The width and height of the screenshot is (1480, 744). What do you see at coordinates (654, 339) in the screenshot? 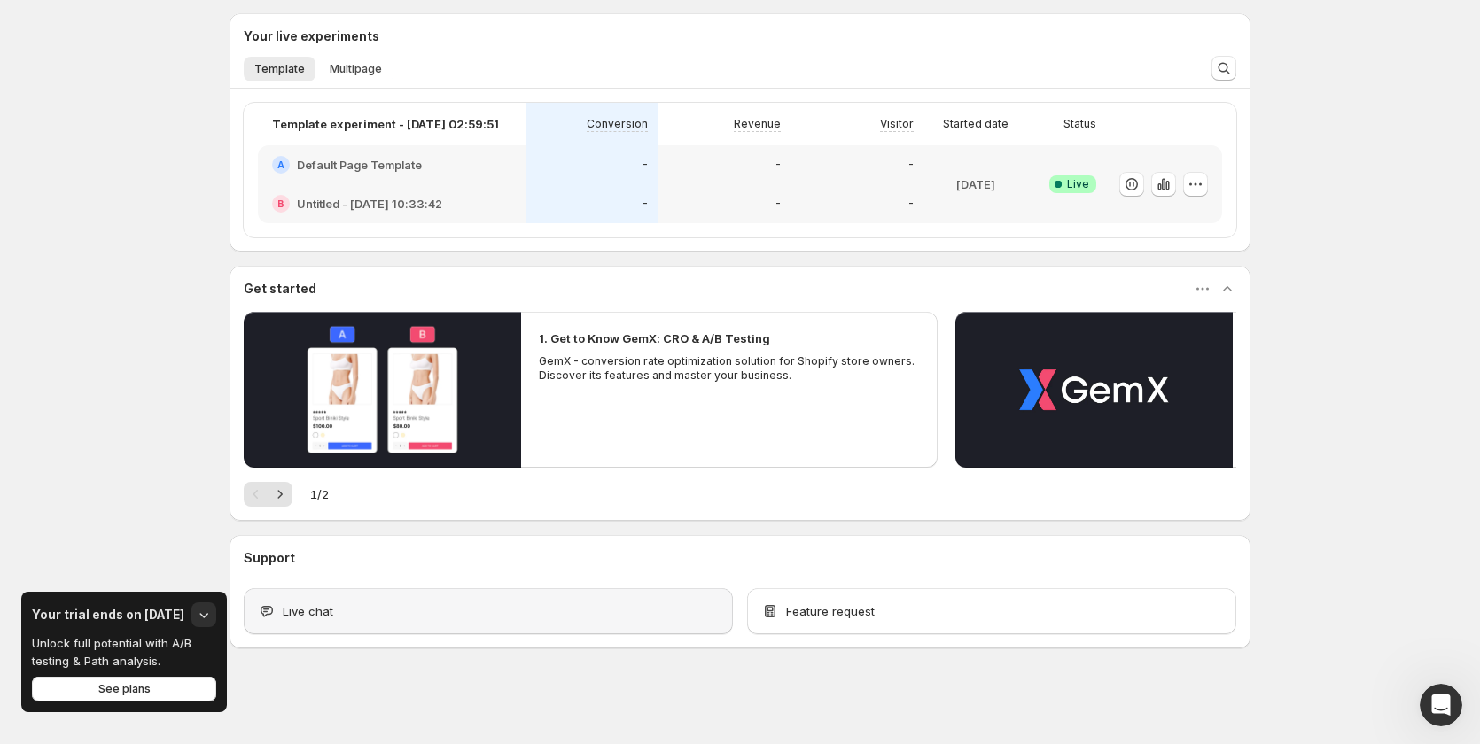
I see `h2: 1. Get to Know GemX: CRO & A/B Testing` at bounding box center [654, 339].